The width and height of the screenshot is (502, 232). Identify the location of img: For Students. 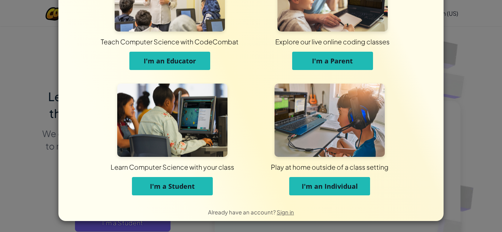
(172, 120).